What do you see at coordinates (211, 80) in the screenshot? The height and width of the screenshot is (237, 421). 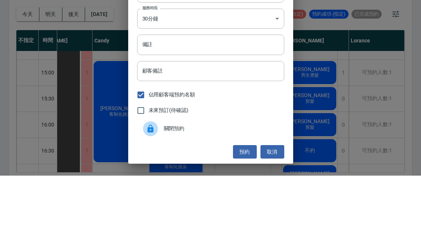 I see `div: 30分鐘` at bounding box center [211, 80].